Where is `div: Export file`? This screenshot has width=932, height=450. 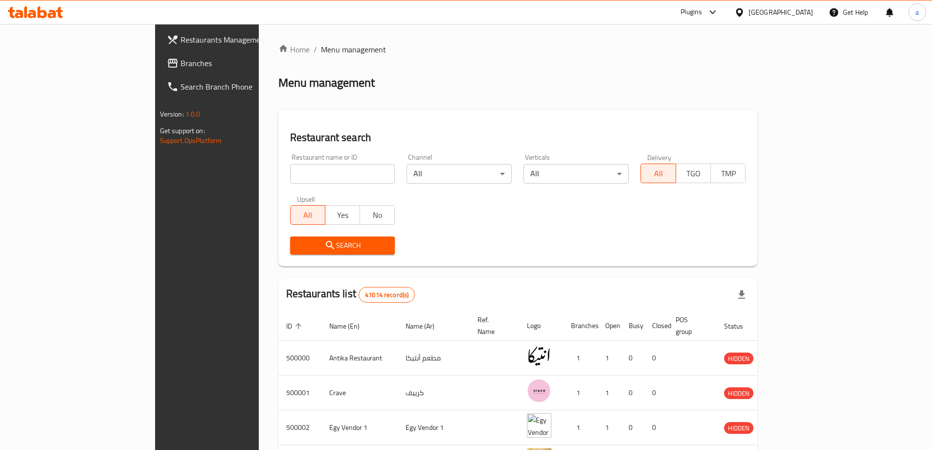 div: Export file is located at coordinates (742, 295).